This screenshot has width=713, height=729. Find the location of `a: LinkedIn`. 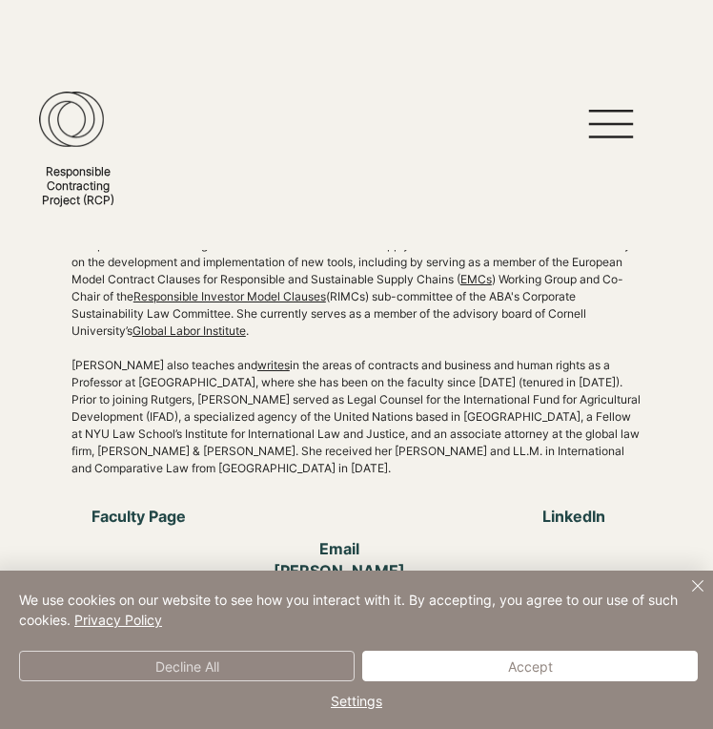

a: LinkedIn is located at coordinates (574, 516).